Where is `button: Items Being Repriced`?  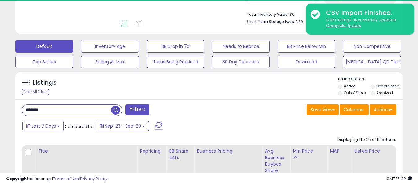
button: Items Being Repriced is located at coordinates (175, 62).